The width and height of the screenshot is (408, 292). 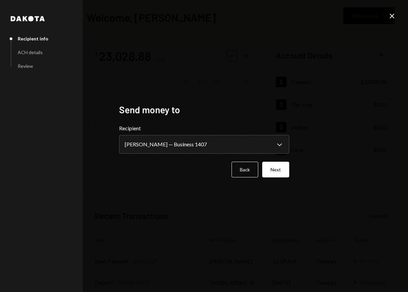 What do you see at coordinates (33, 38) in the screenshot?
I see `div: Recipient info` at bounding box center [33, 38].